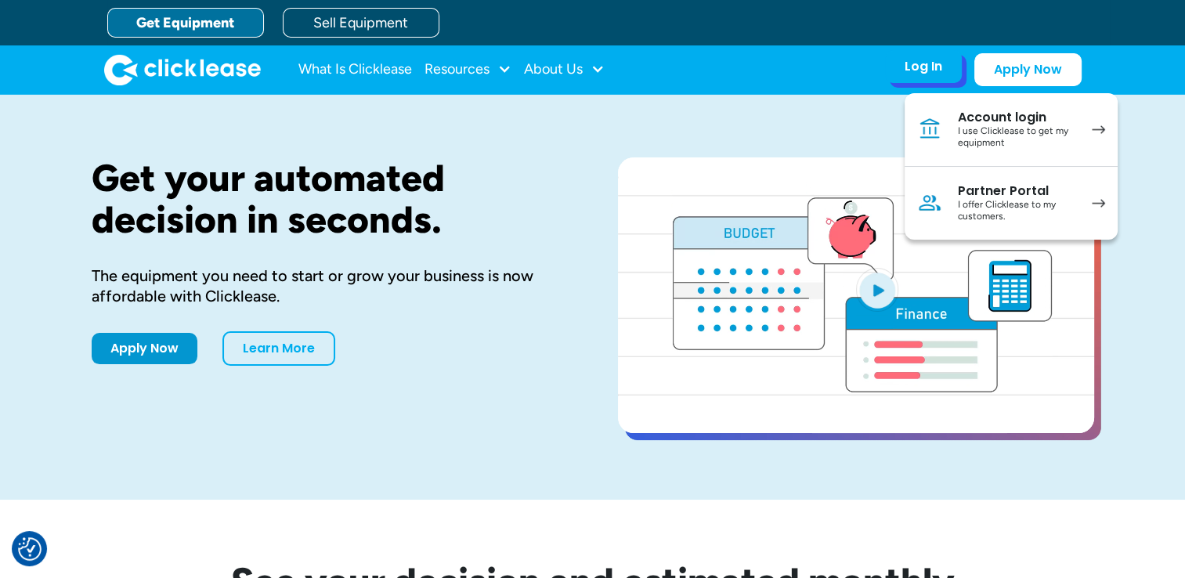 This screenshot has width=1185, height=578. I want to click on img: Blue play button logo on a light blue circular background, so click(877, 290).